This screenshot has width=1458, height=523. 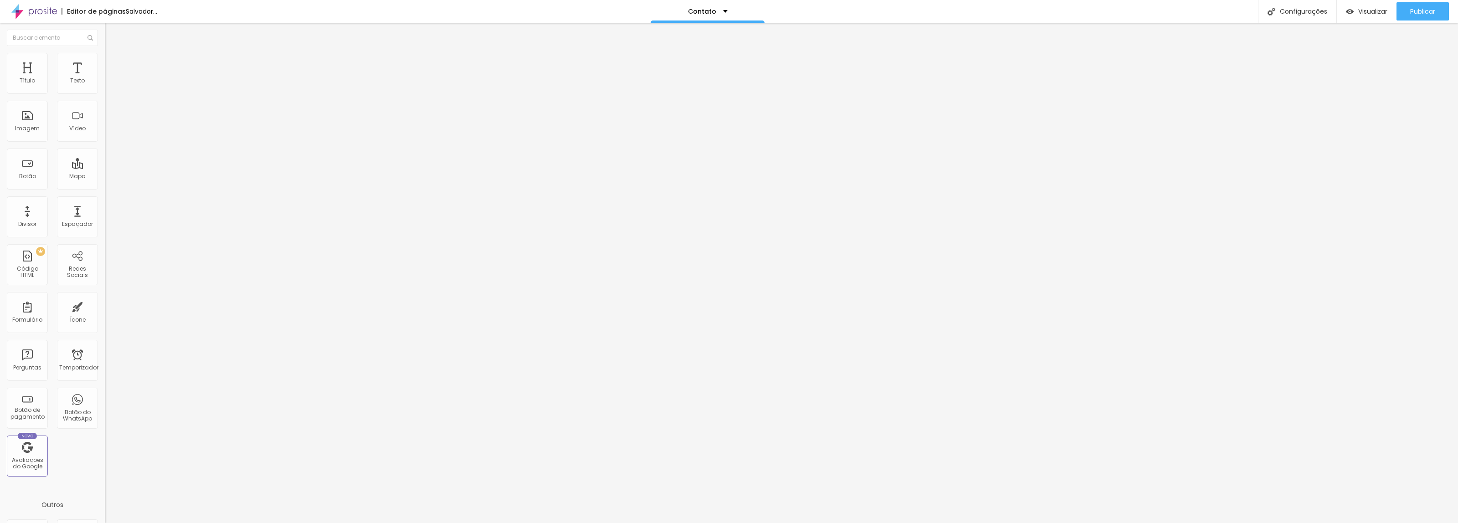 I want to click on button: Publicar, so click(x=1422, y=11).